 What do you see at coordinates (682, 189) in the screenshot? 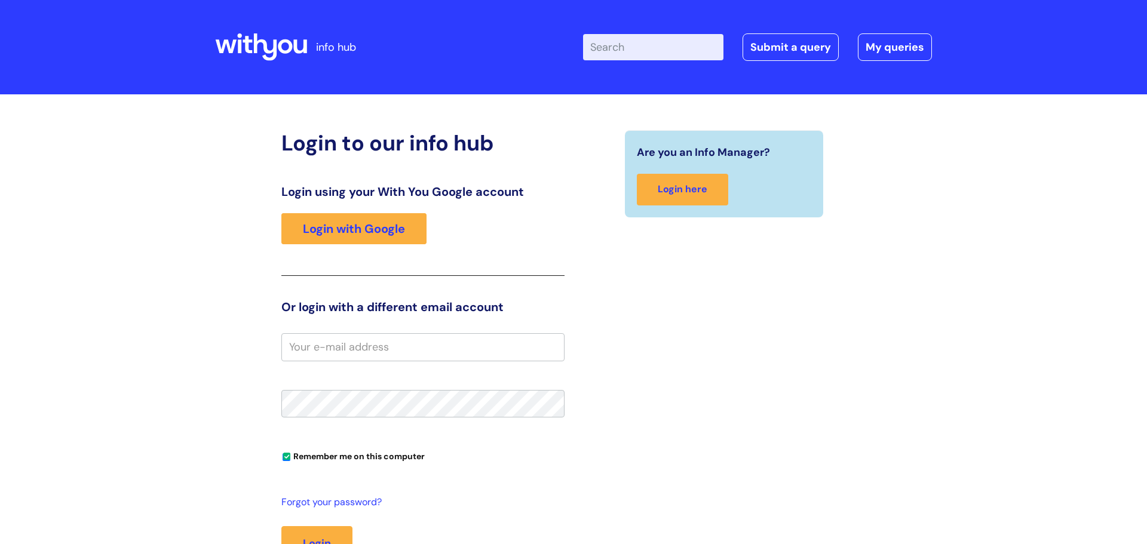
I see `a: Login here` at bounding box center [682, 189].